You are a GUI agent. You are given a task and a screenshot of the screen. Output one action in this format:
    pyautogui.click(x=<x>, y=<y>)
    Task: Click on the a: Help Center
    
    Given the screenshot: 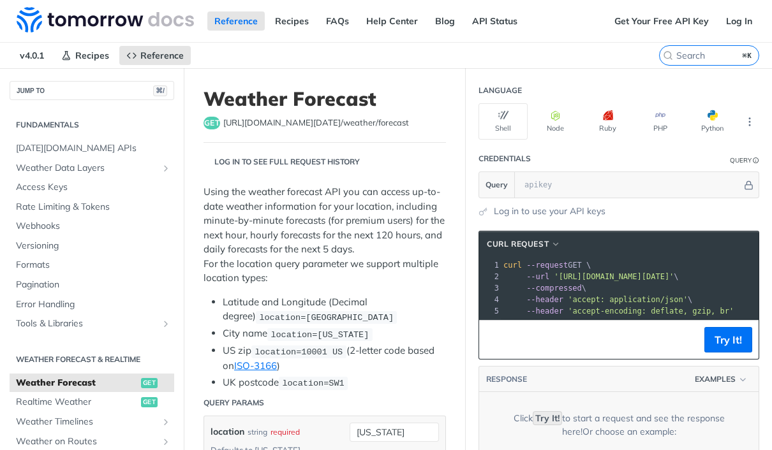 What is the action you would take?
    pyautogui.click(x=392, y=21)
    